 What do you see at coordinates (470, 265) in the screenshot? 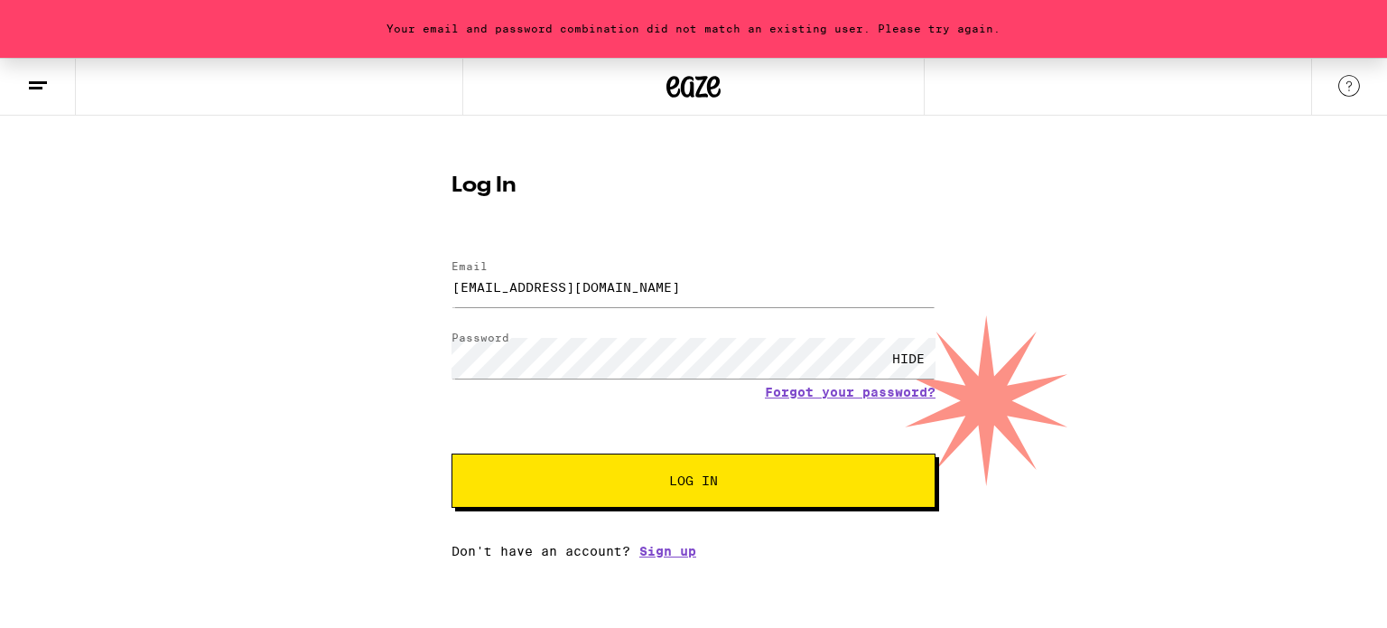
I see `label: Email` at bounding box center [470, 265].